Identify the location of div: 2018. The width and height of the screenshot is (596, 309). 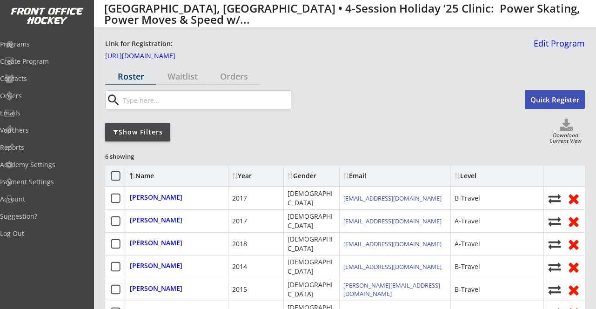
(240, 244).